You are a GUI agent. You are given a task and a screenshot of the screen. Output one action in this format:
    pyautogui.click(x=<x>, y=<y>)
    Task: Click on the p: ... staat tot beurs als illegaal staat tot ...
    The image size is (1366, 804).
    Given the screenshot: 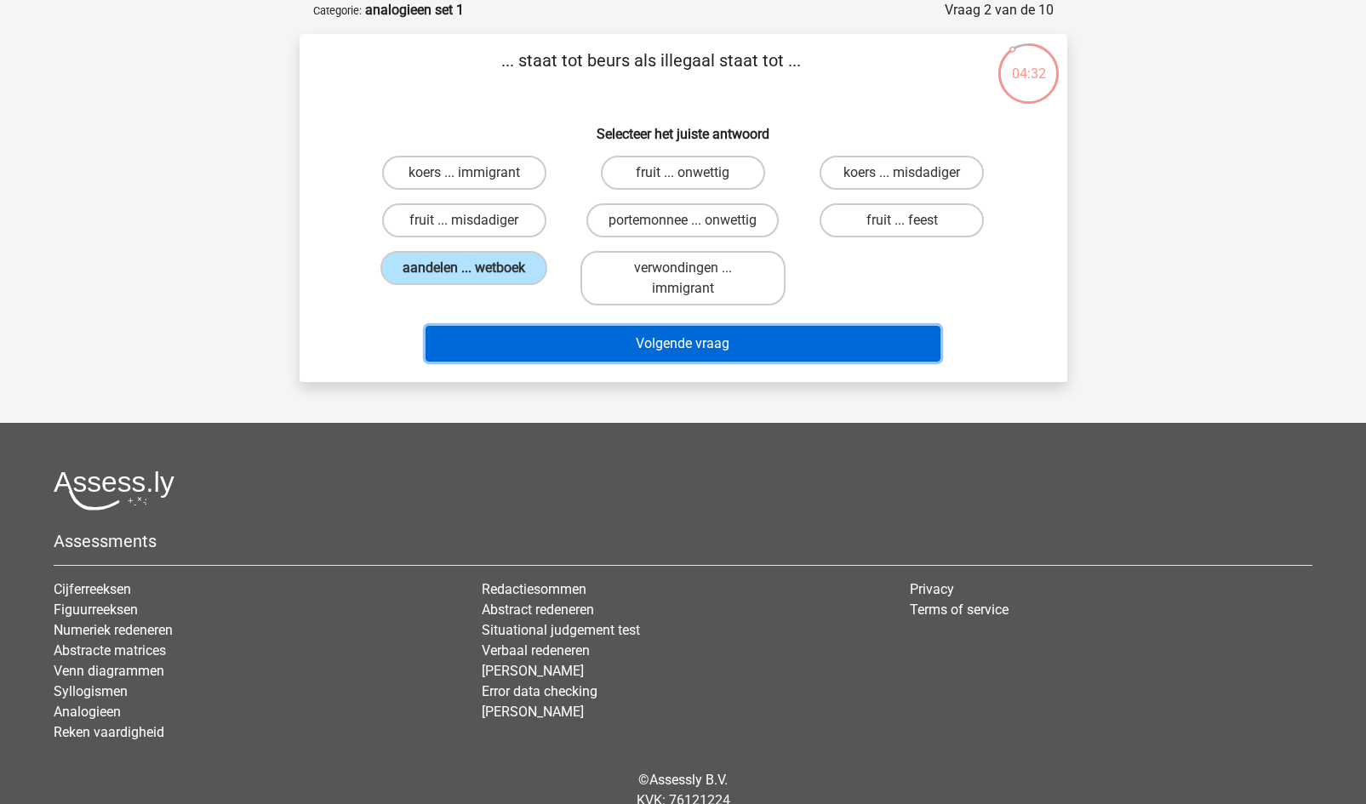 What is the action you would take?
    pyautogui.click(x=651, y=73)
    